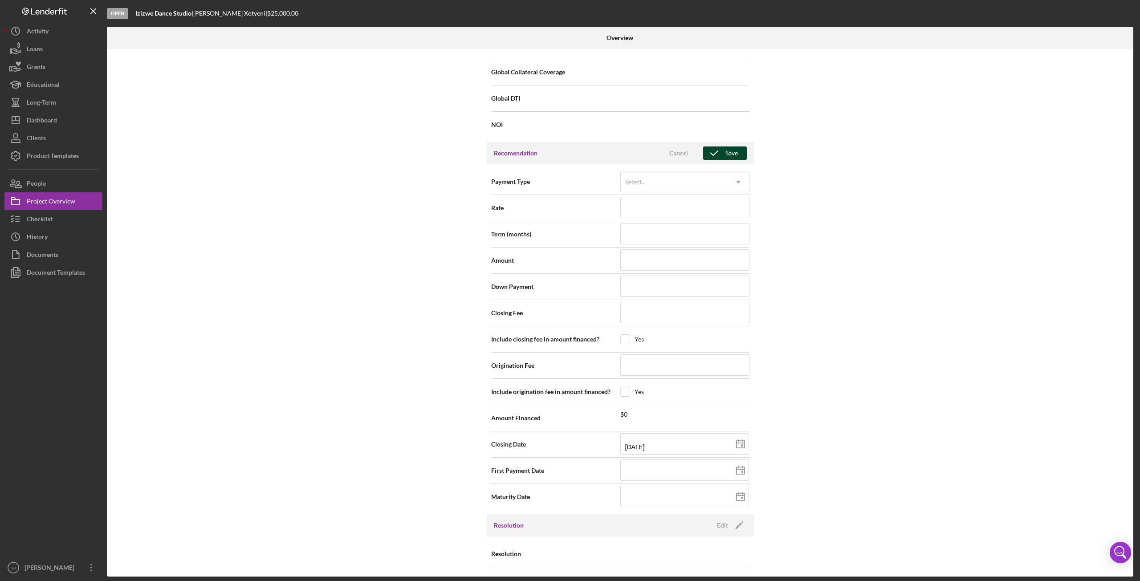 The image size is (1140, 581). I want to click on a: Clients, so click(53, 138).